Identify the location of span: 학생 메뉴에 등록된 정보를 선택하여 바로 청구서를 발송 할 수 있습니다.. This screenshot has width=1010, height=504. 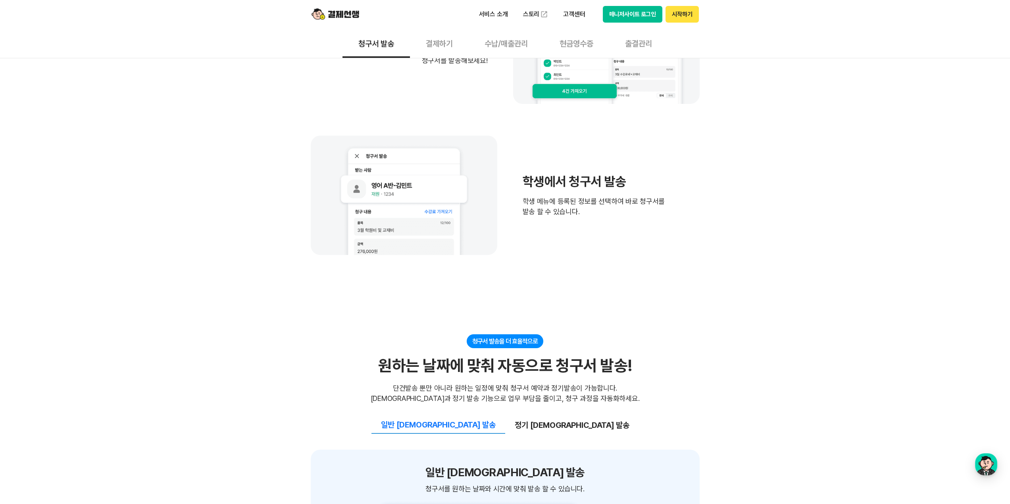
(594, 207).